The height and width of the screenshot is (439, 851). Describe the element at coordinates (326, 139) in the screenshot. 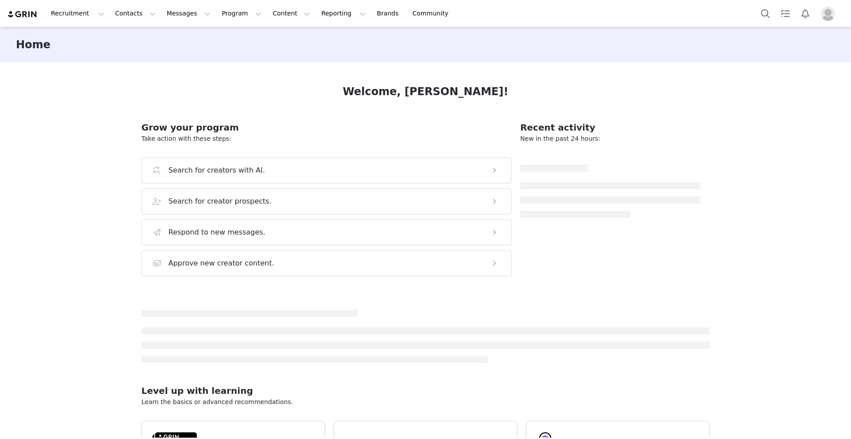

I see `p: Take action with these steps:` at that location.